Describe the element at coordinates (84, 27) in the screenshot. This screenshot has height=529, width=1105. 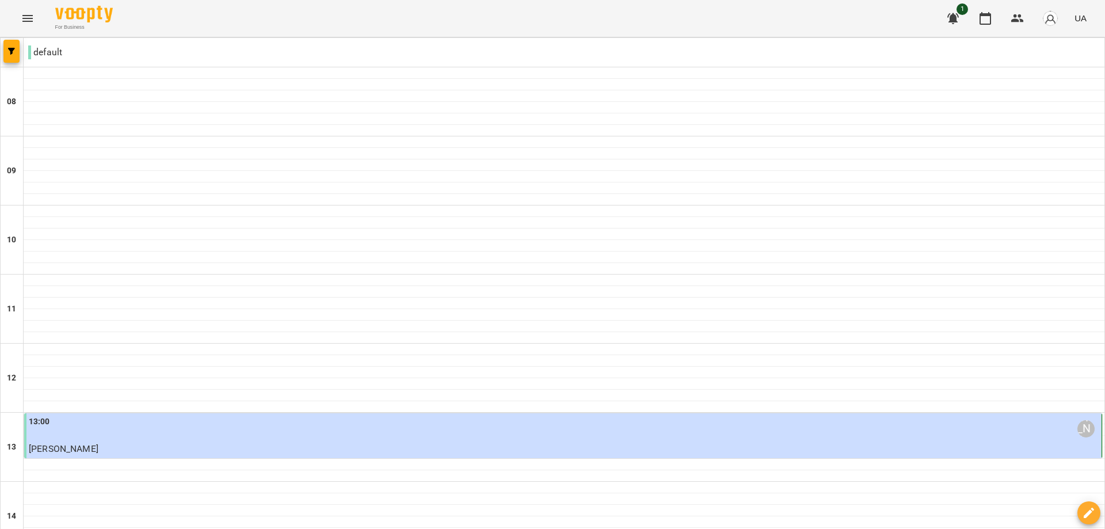
I see `span: For Business` at that location.